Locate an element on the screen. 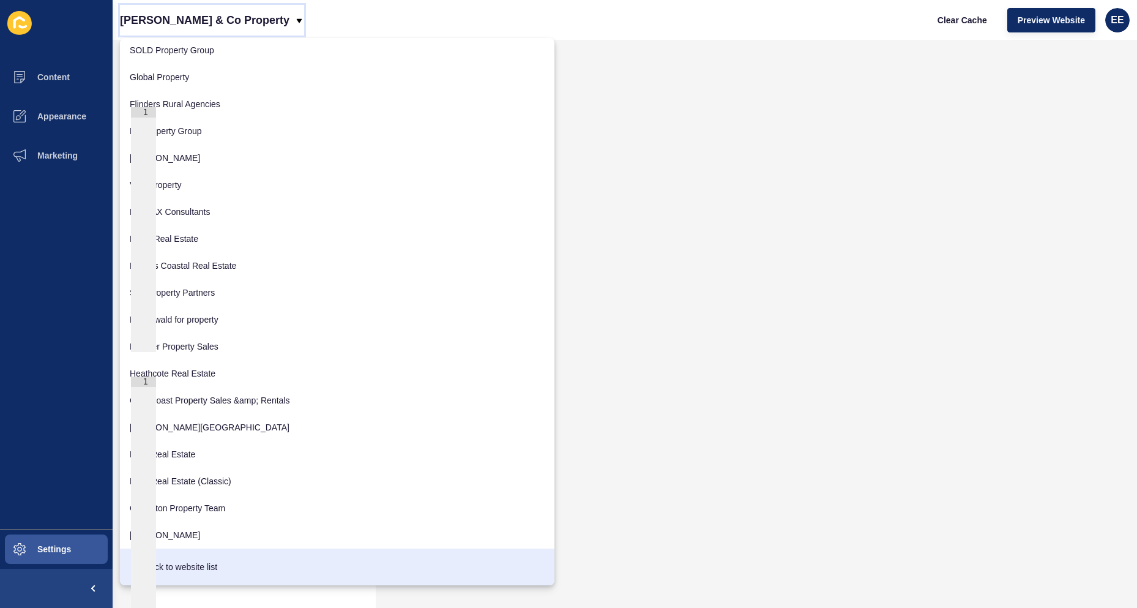 The image size is (1137, 608). a: Gold Coast Property Sales &amp; Rentals is located at coordinates (337, 400).